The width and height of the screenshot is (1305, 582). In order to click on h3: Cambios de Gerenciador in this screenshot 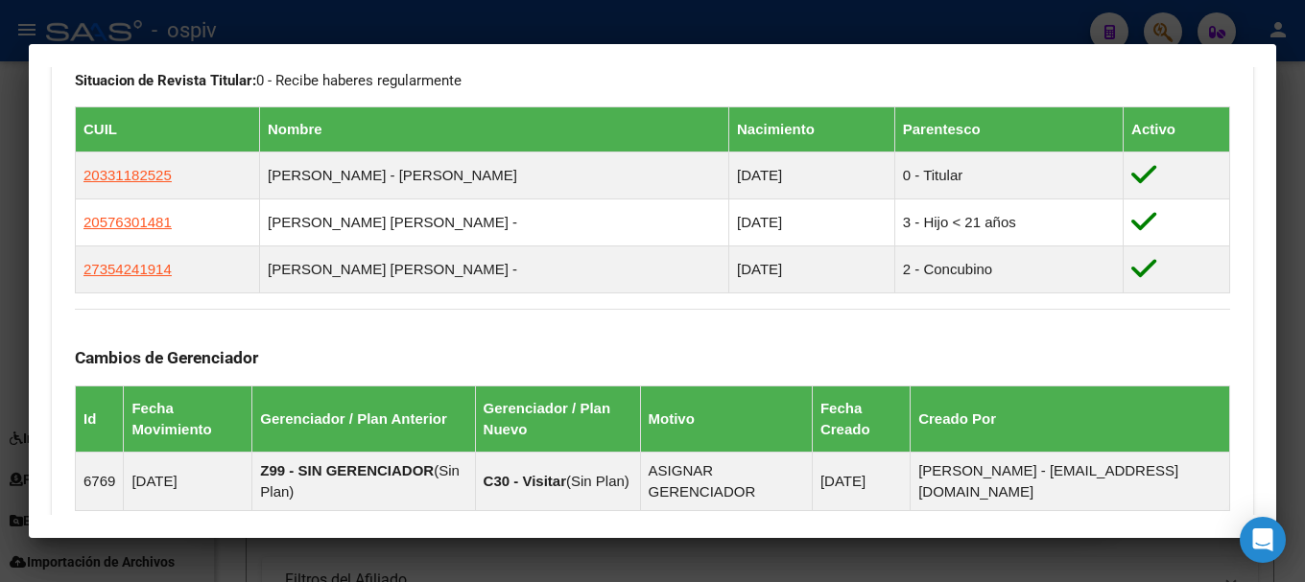, I will do `click(652, 358)`.